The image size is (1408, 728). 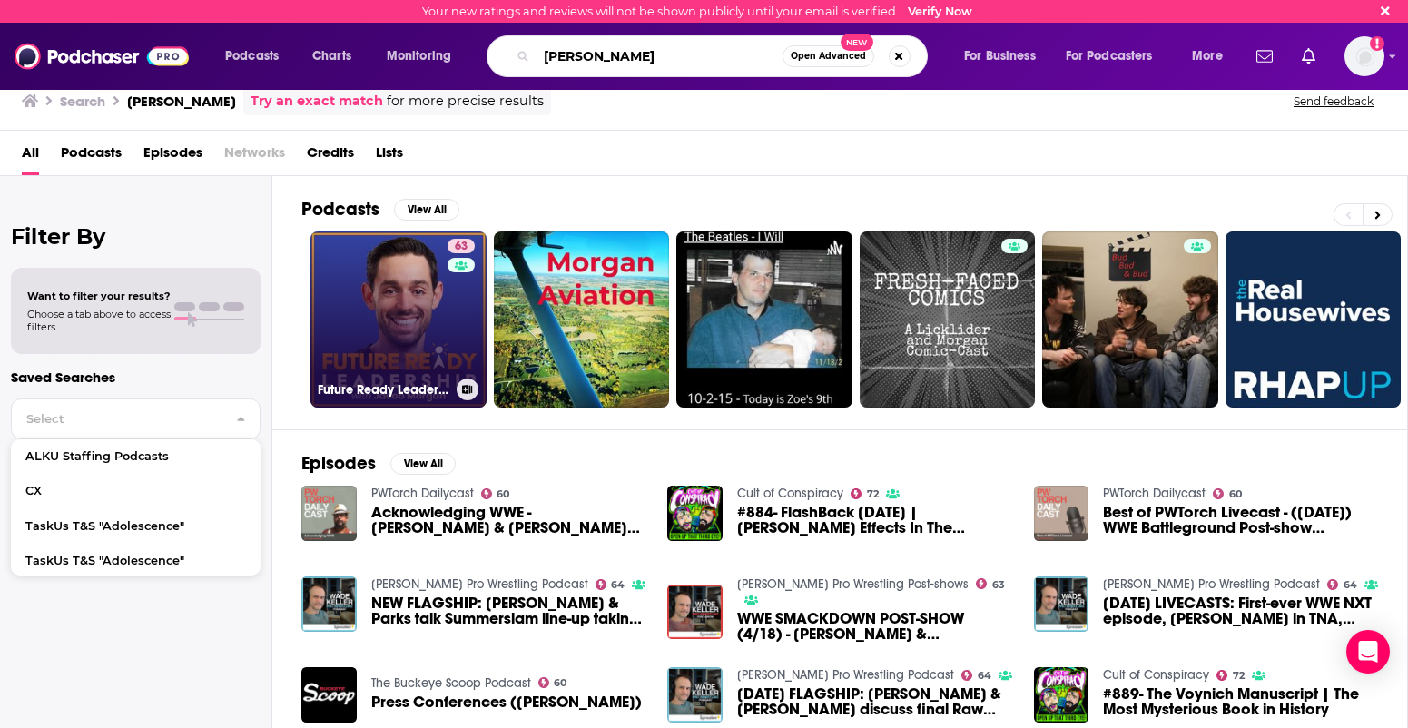 I want to click on a: Try an exact match, so click(x=317, y=101).